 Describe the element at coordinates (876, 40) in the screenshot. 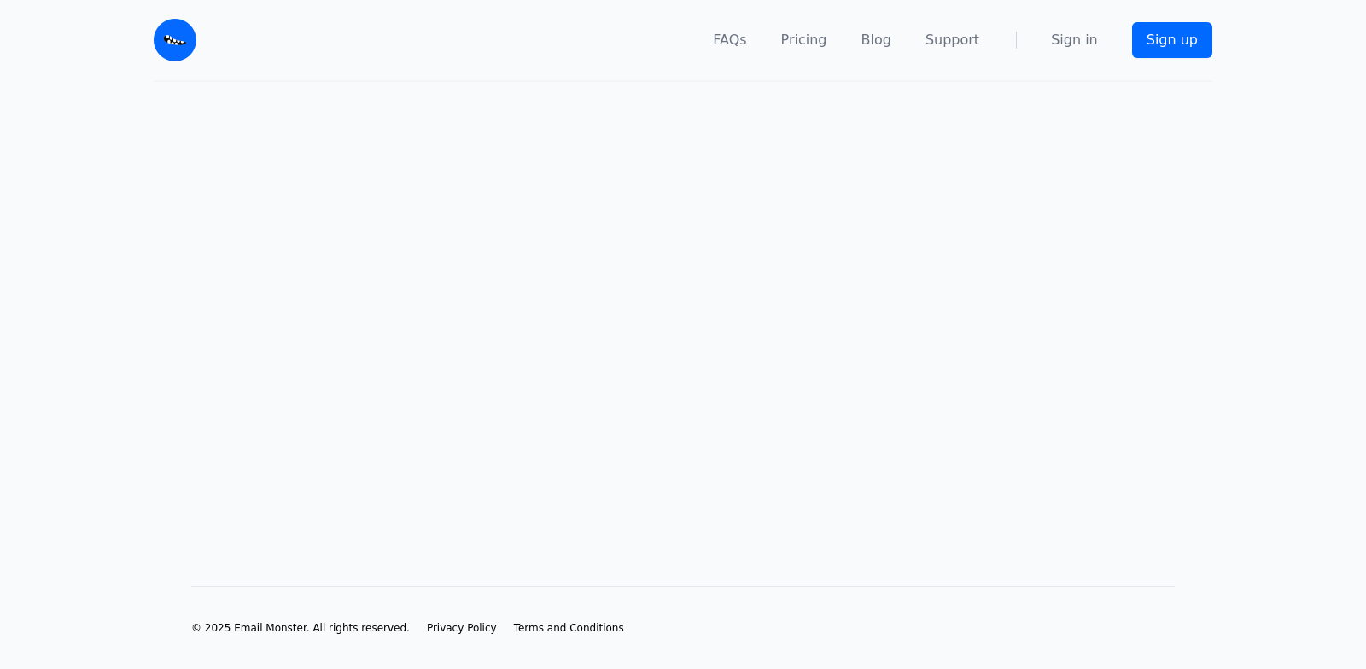

I see `a: Blog` at that location.